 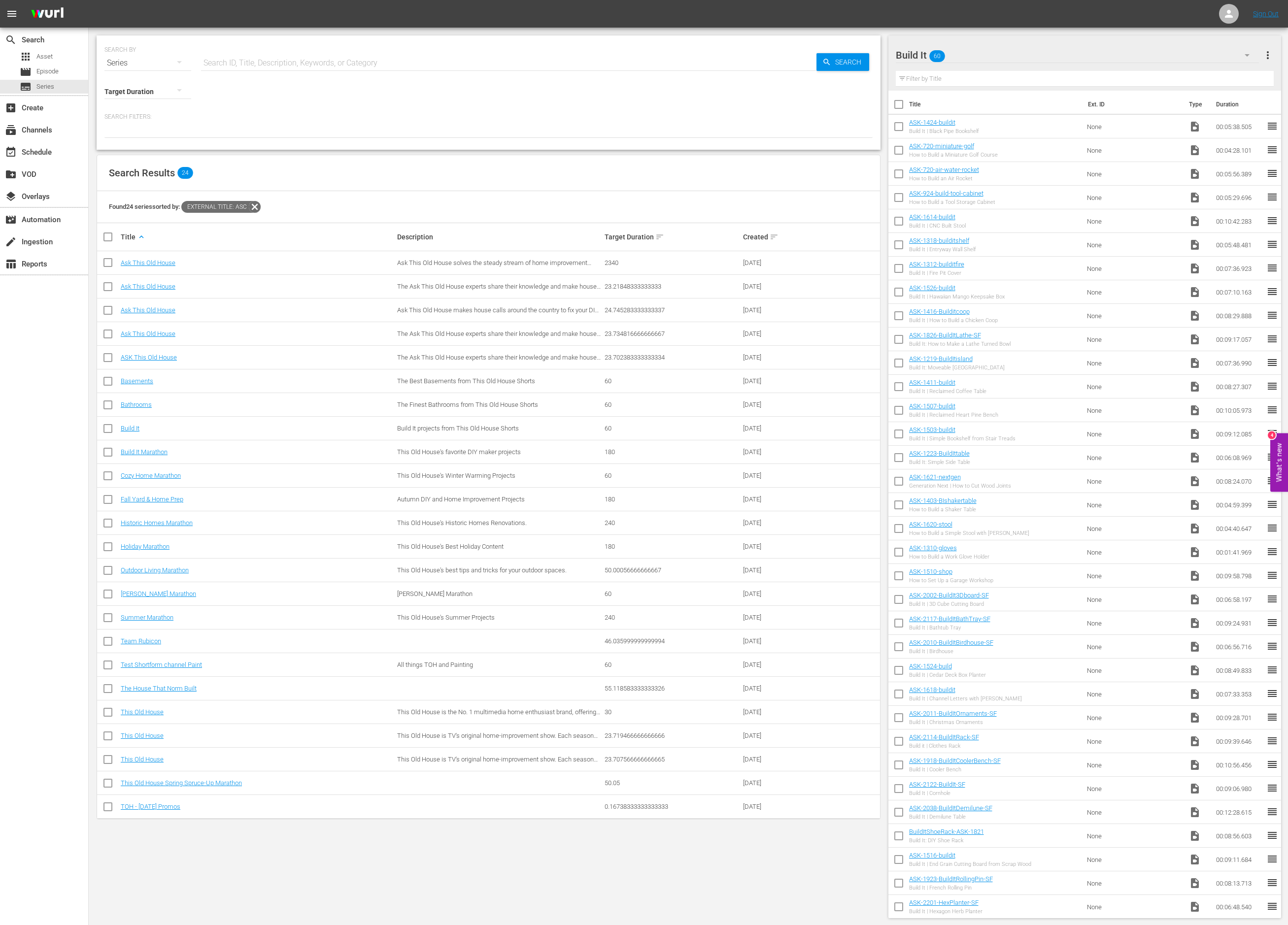 What do you see at coordinates (488, 116) in the screenshot?
I see `p: Search Filters:` at bounding box center [488, 116].